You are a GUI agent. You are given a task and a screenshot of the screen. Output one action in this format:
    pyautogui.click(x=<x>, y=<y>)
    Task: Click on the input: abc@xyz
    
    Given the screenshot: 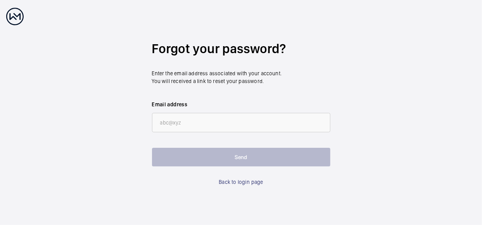 What is the action you would take?
    pyautogui.click(x=241, y=123)
    